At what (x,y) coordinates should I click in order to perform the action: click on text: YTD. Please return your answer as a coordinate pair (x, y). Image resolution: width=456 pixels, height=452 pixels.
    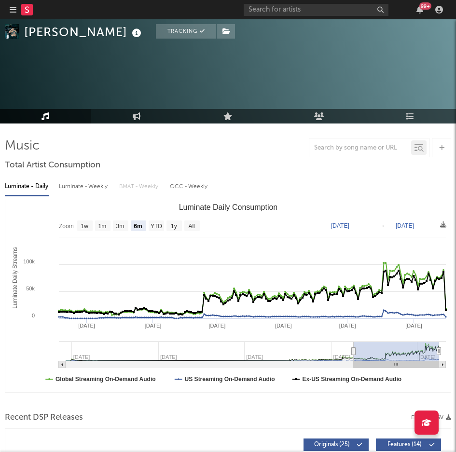
    Looking at the image, I should click on (156, 226).